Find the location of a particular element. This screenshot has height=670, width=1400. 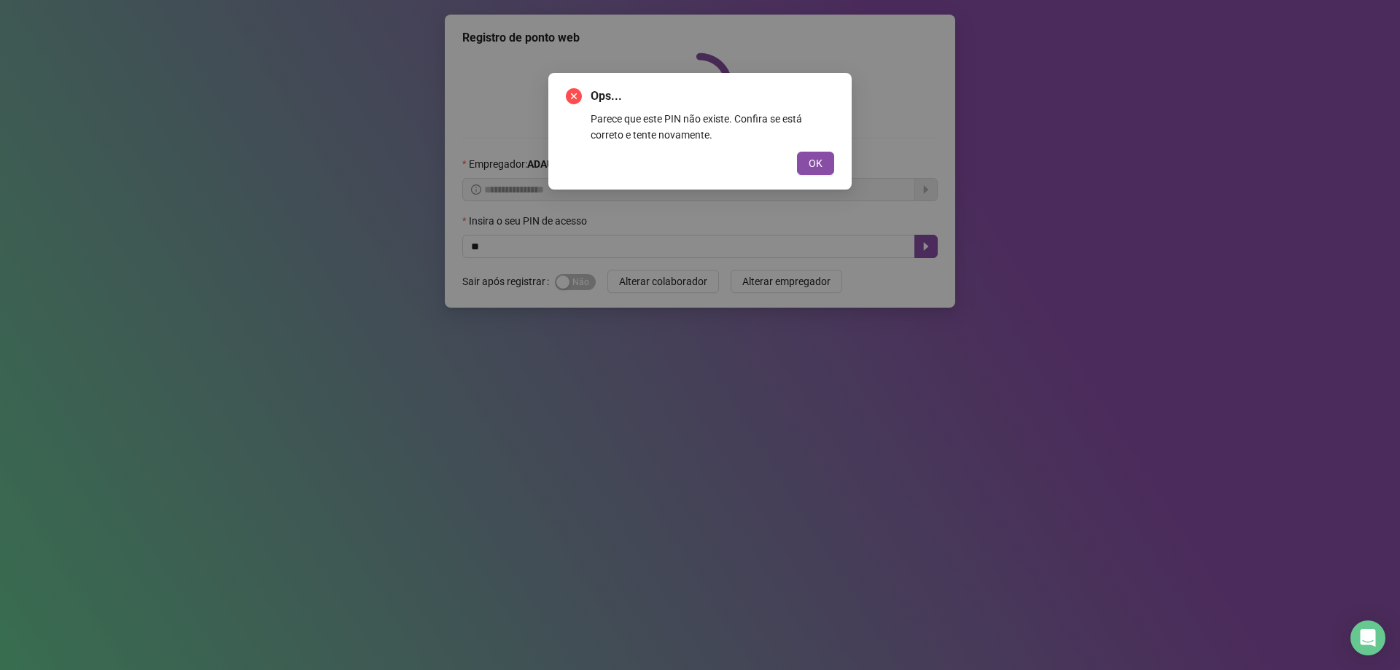

span: Ops... is located at coordinates (713, 96).